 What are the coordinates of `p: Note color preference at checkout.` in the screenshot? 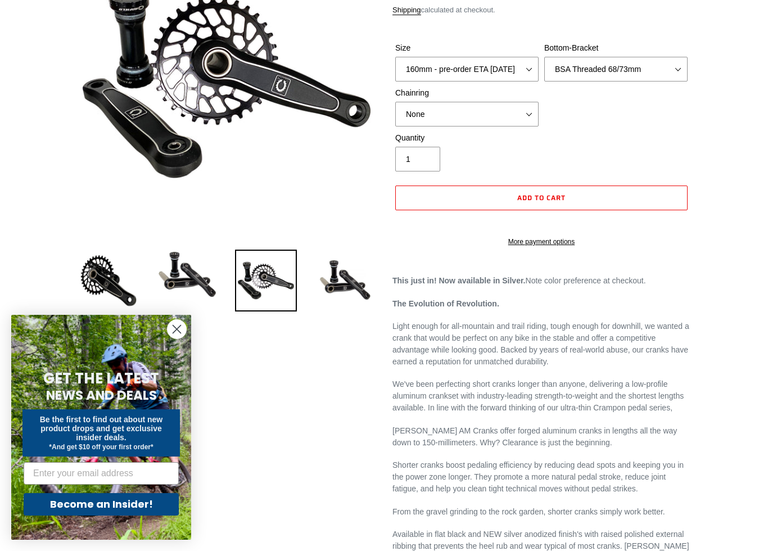 It's located at (542, 281).